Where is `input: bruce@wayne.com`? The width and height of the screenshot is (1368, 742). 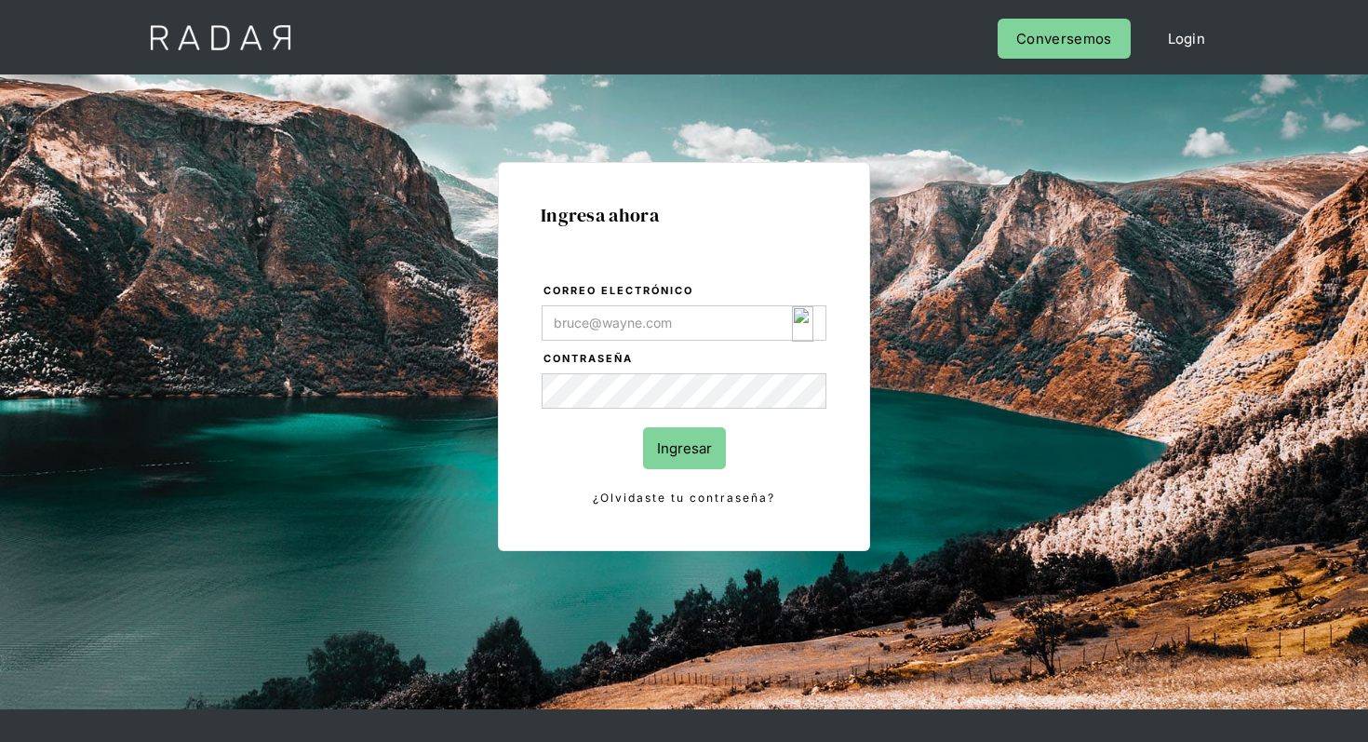 input: bruce@wayne.com is located at coordinates (684, 323).